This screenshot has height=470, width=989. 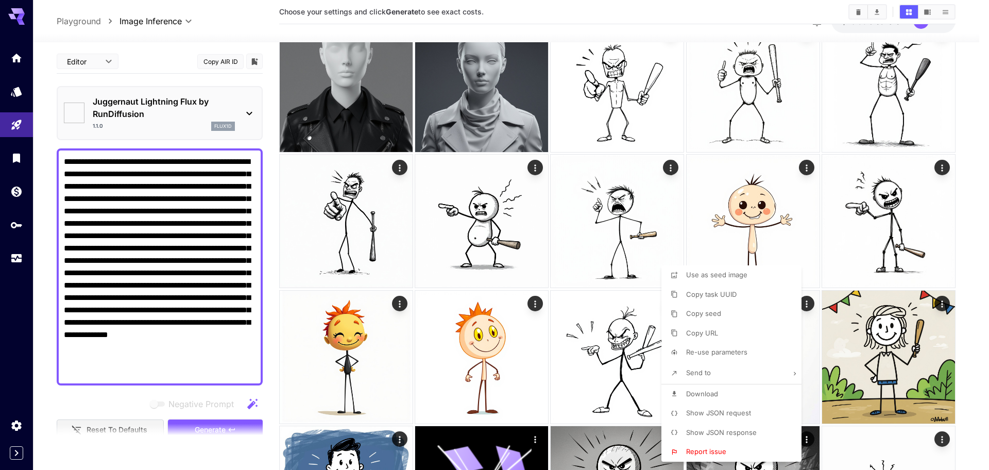 I want to click on span: Copy seed, so click(x=704, y=313).